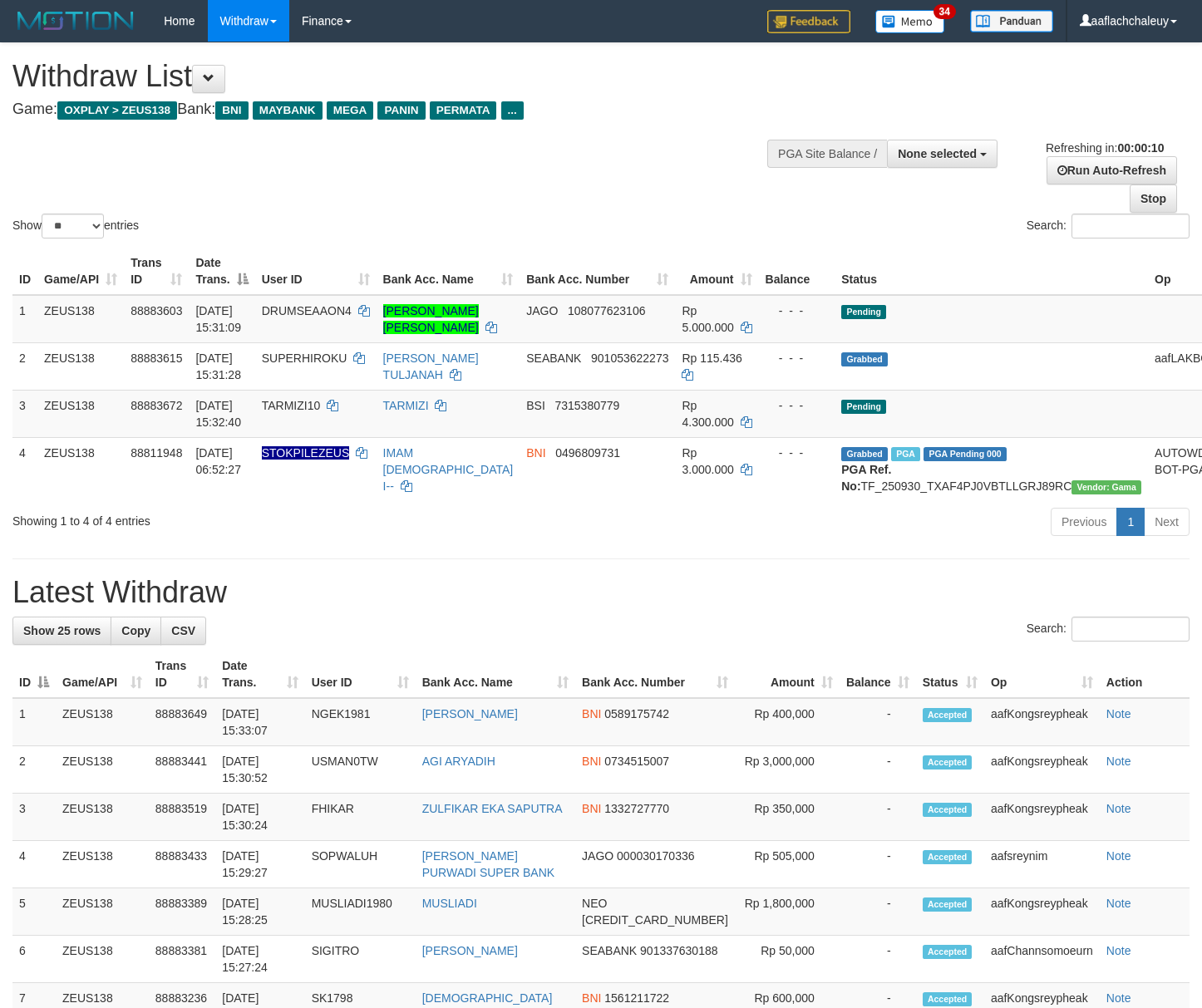  I want to click on td: TF_250930_TXAF4PJ0VBTLLGRJ89RC, so click(991, 469).